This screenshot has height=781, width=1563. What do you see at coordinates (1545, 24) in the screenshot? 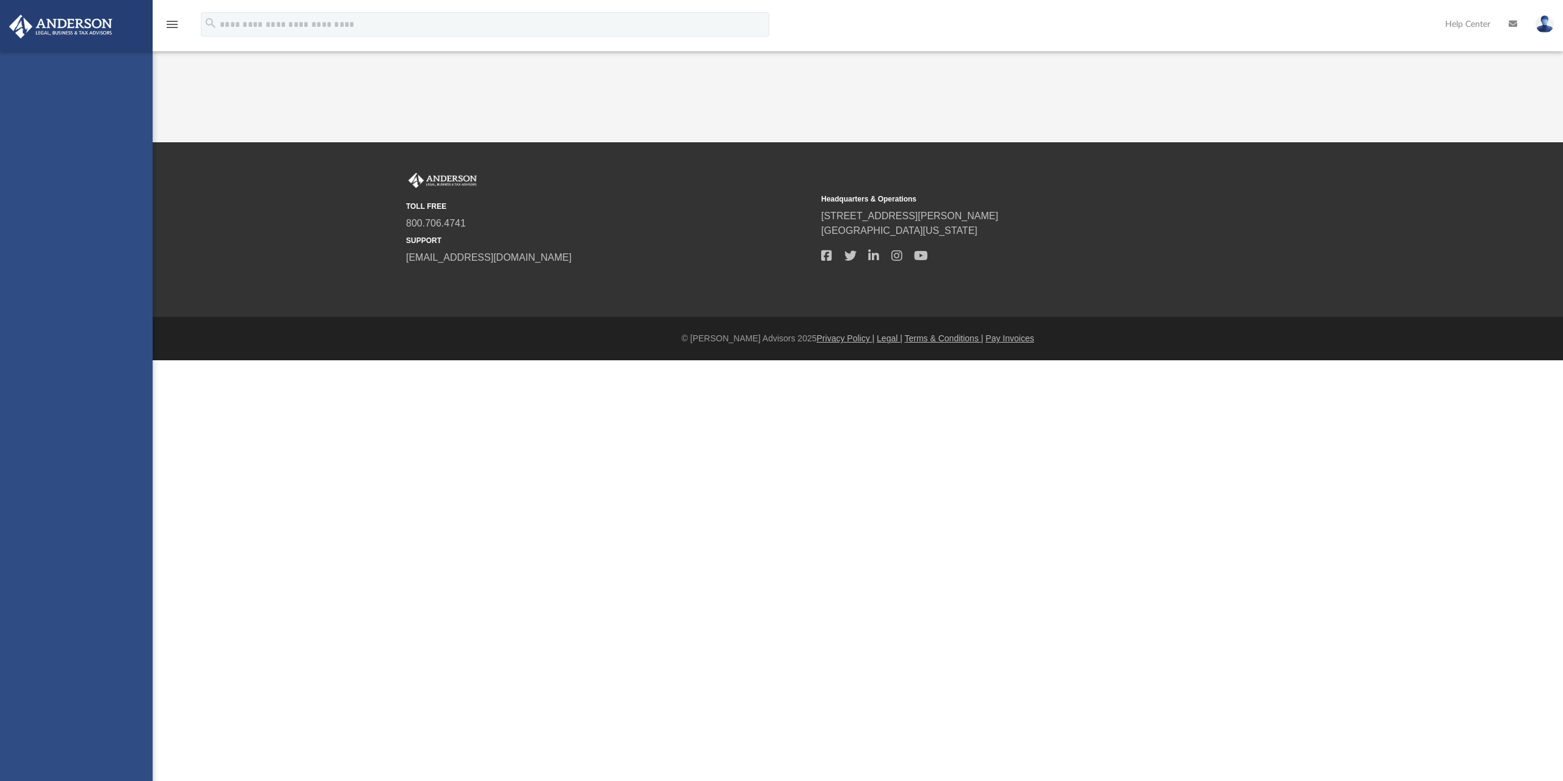
I see `img: User Pic` at bounding box center [1545, 24].